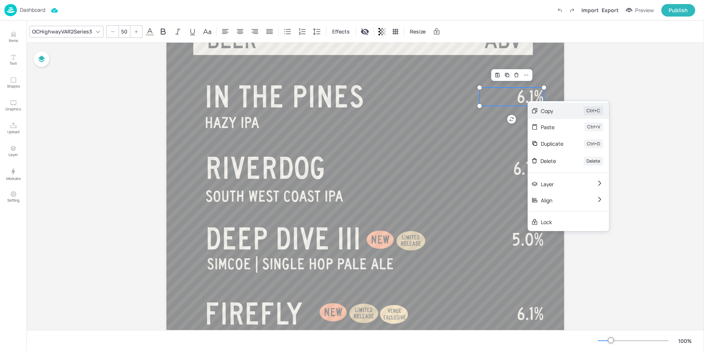 The width and height of the screenshot is (704, 351). Describe the element at coordinates (528, 240) in the screenshot. I see `span: 5.0%` at that location.